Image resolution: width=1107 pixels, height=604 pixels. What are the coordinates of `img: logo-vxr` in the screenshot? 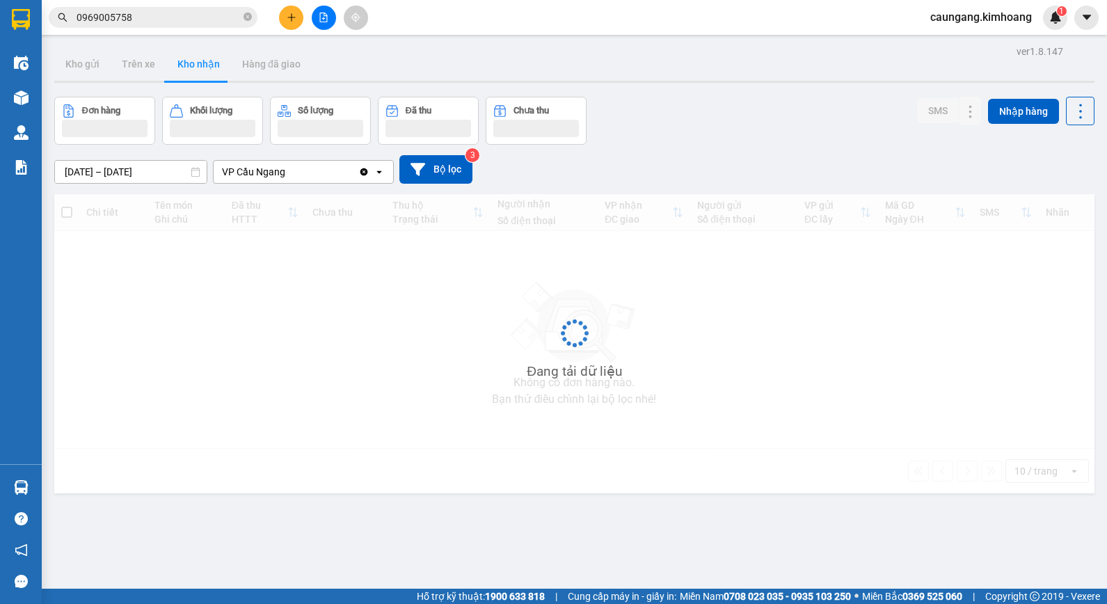 It's located at (21, 19).